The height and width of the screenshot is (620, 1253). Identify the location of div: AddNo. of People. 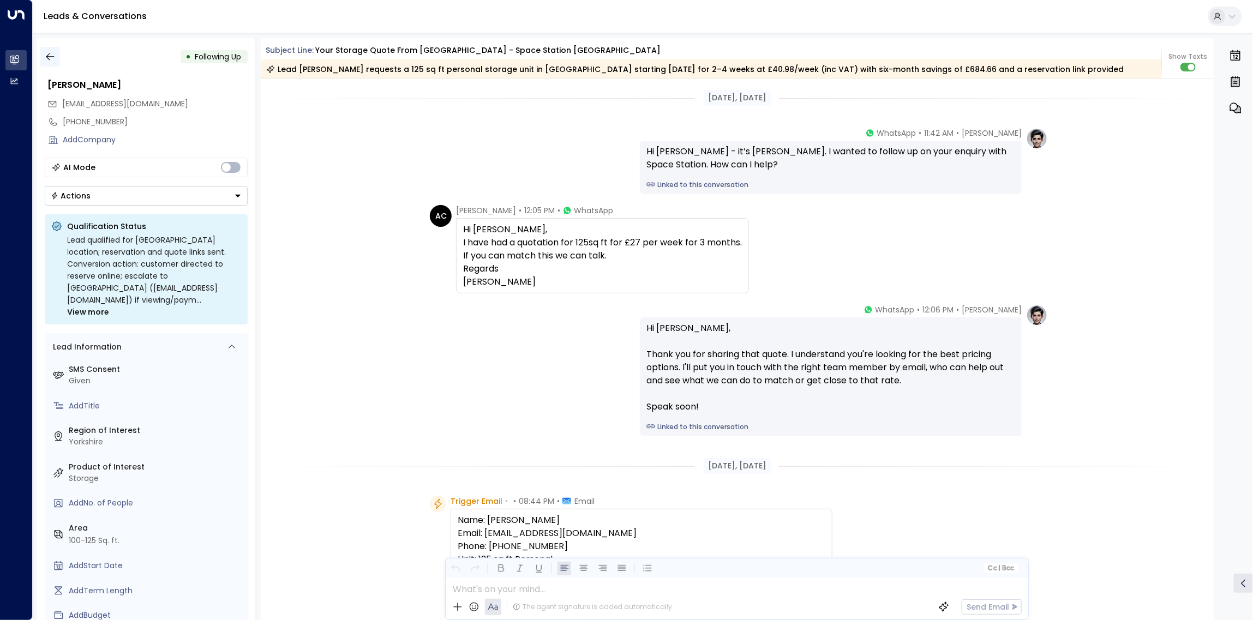
(156, 503).